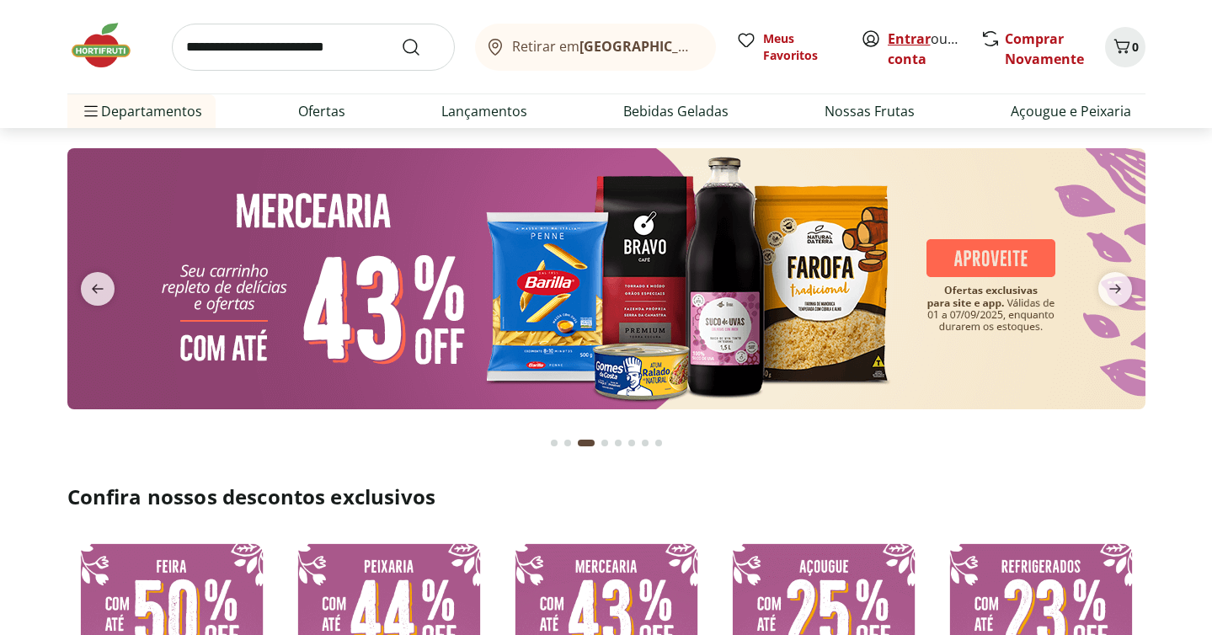  Describe the element at coordinates (91, 111) in the screenshot. I see `button: Menu` at that location.